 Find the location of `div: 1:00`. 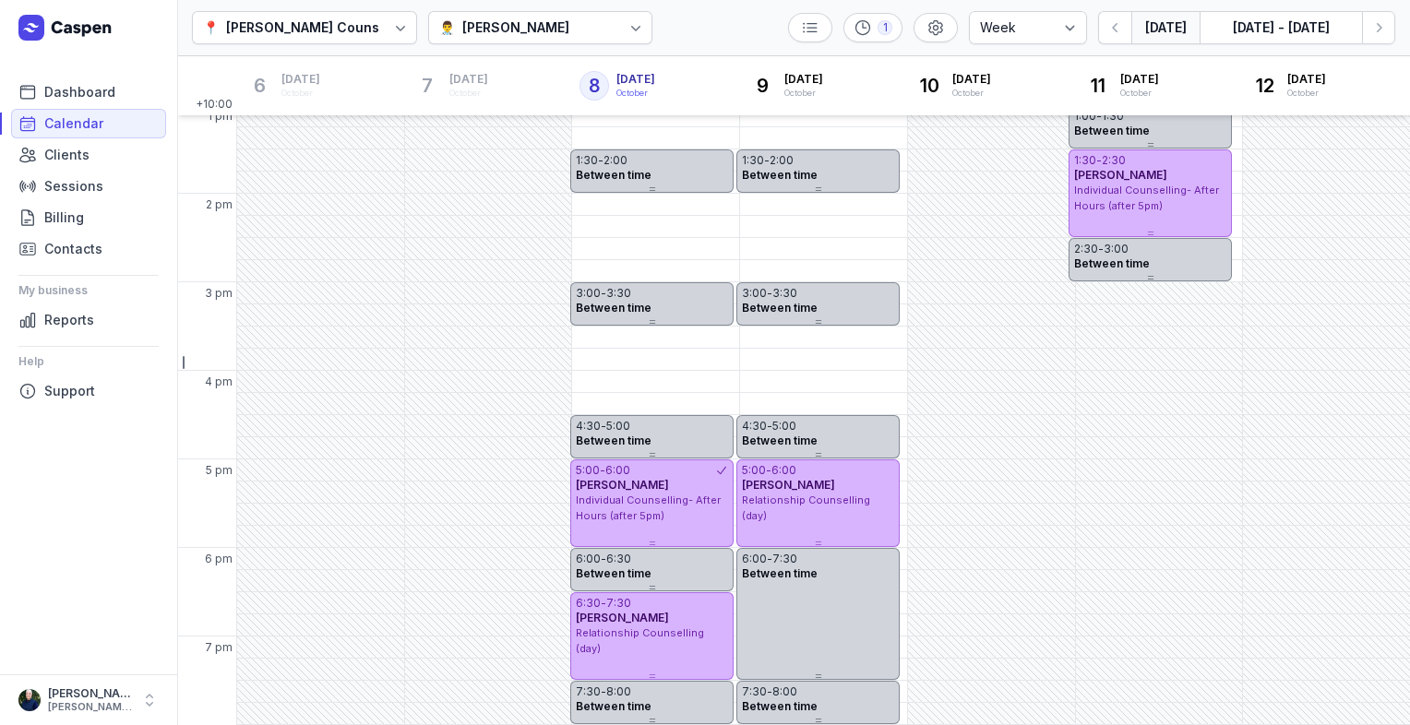

div: 1:00 is located at coordinates (1085, 116).